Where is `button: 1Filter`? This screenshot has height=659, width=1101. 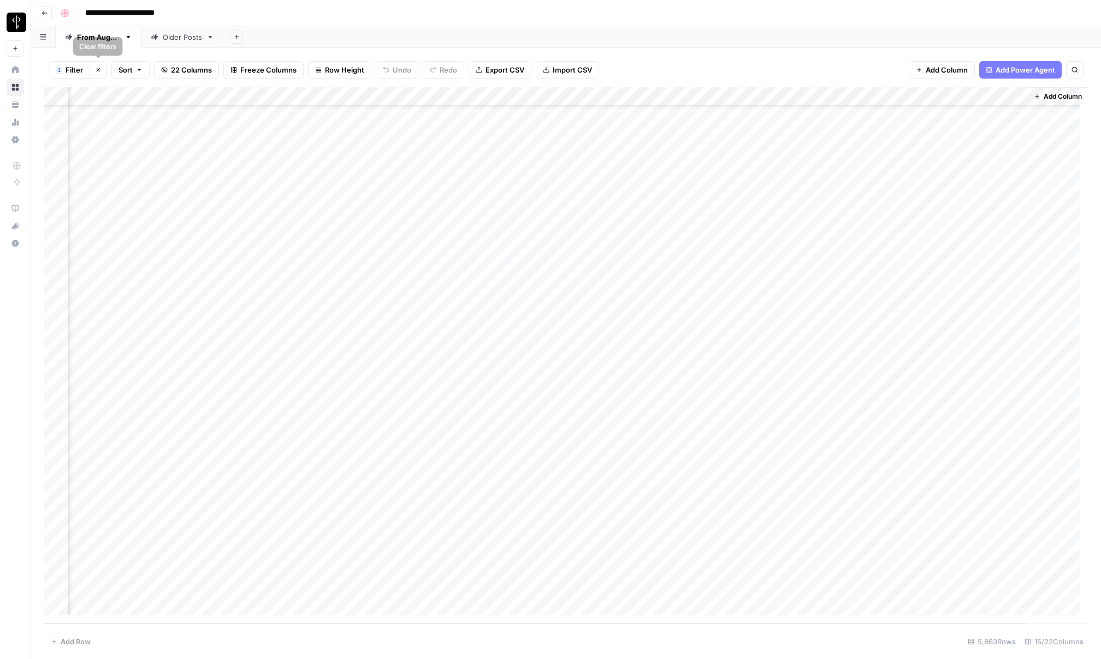 button: 1Filter is located at coordinates (69, 70).